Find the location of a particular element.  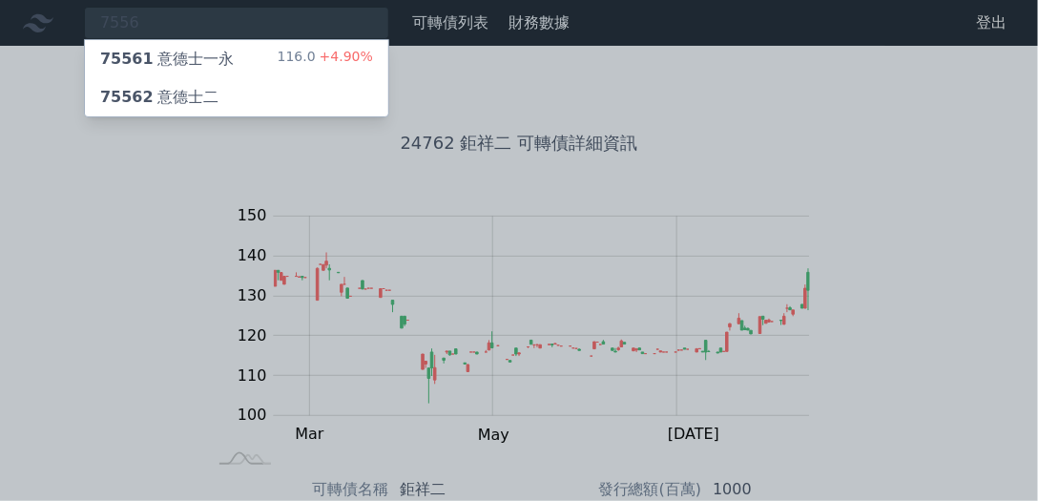

div: 意德士一永 is located at coordinates (167, 59).